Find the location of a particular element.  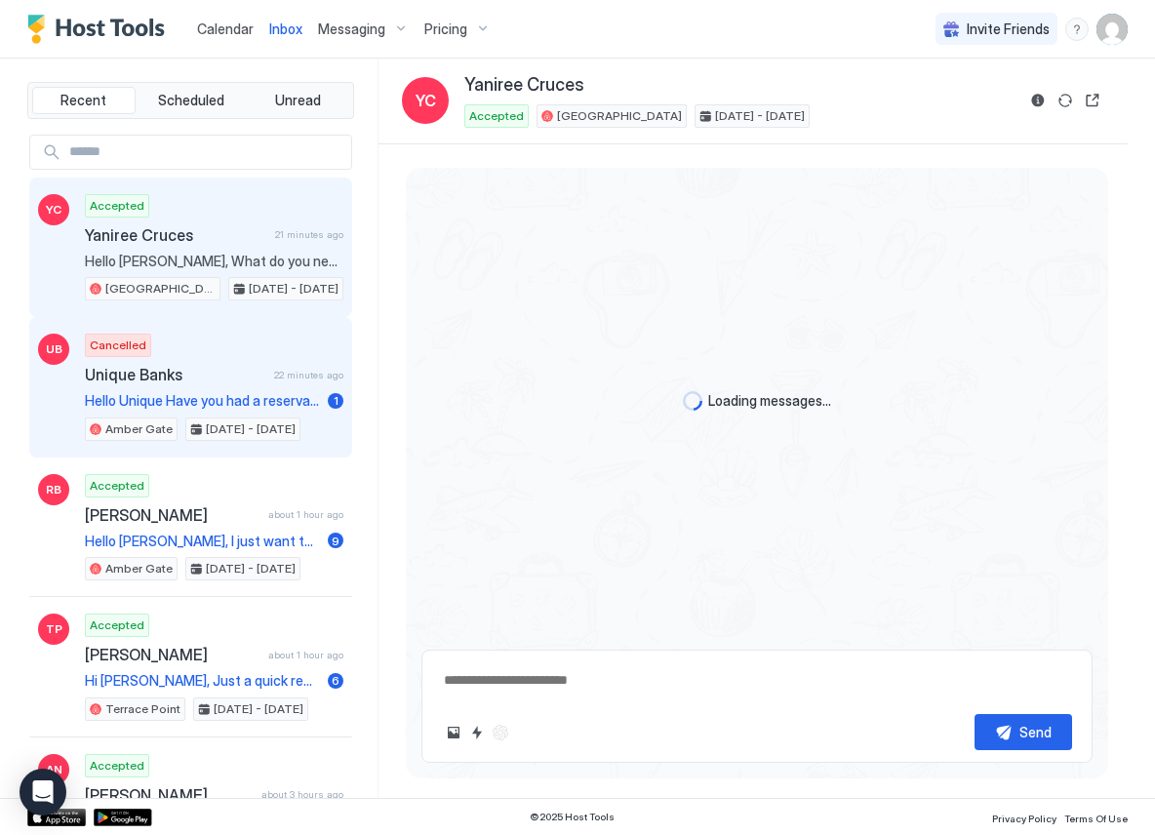

span: Scheduled is located at coordinates (191, 100).